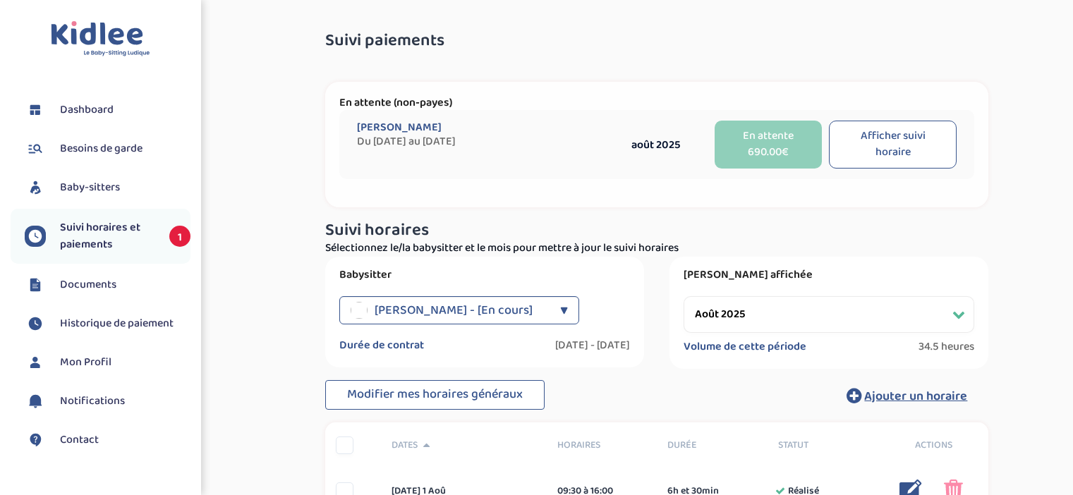 Image resolution: width=1073 pixels, height=495 pixels. What do you see at coordinates (657, 231) in the screenshot?
I see `h3: Suivi horaires` at bounding box center [657, 231].